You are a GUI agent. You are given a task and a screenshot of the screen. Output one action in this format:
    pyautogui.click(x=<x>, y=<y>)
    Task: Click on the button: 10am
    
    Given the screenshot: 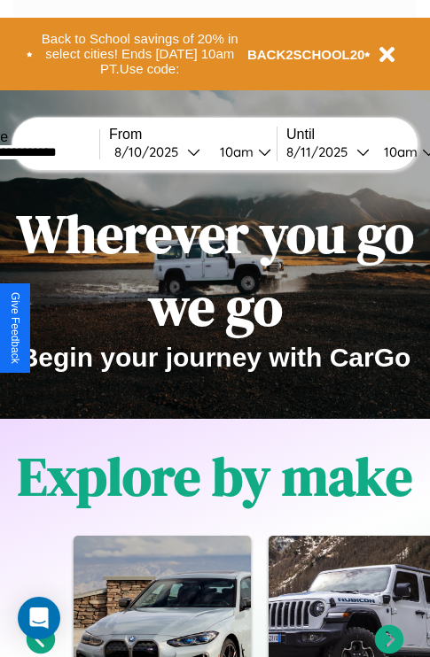 What is the action you would take?
    pyautogui.click(x=241, y=151)
    